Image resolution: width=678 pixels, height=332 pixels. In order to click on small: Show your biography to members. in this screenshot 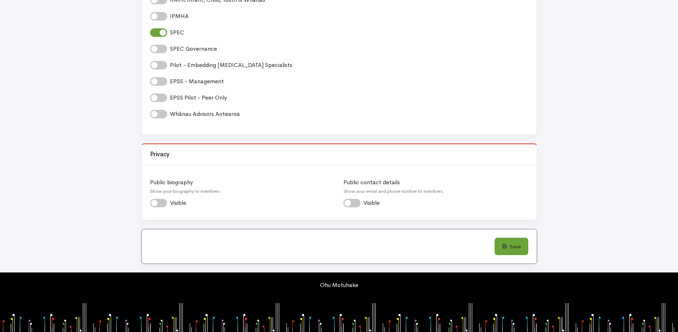, I will do `click(185, 192)`.